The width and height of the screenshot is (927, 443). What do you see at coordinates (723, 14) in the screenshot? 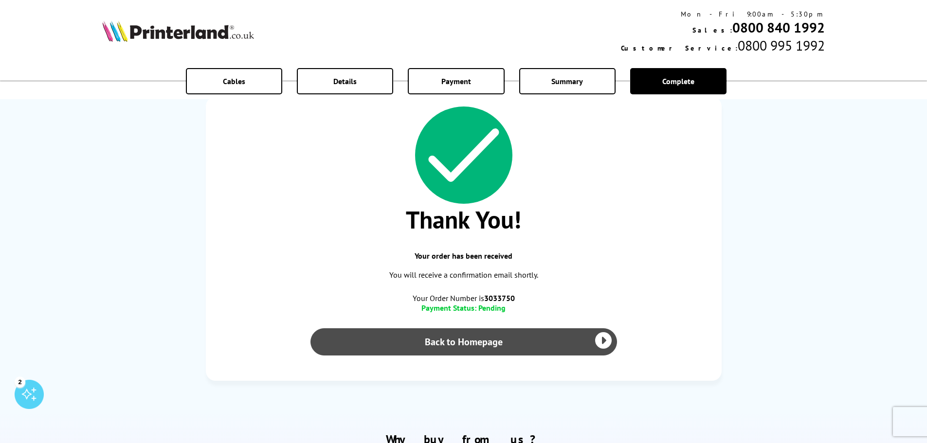
I see `div: Mon - Fri 9:00am - 5:30pm` at bounding box center [723, 14].